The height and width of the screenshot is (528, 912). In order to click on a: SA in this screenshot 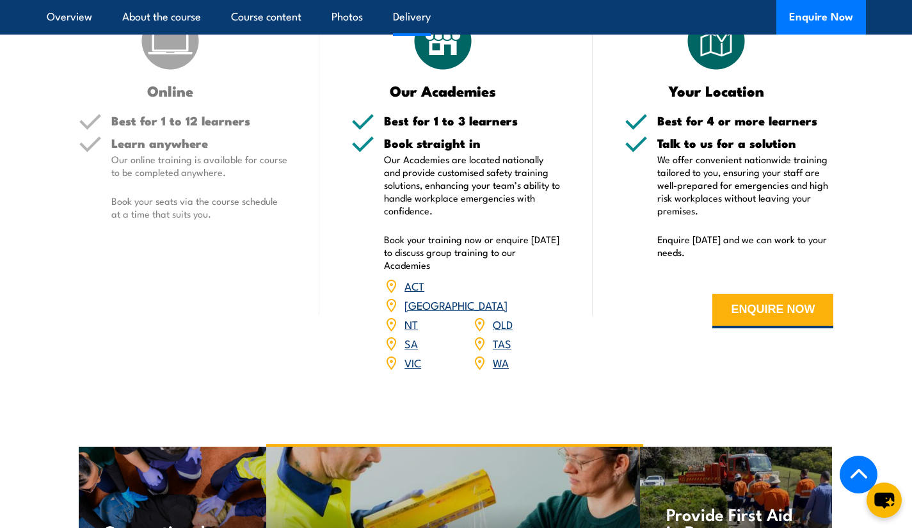, I will do `click(411, 343)`.